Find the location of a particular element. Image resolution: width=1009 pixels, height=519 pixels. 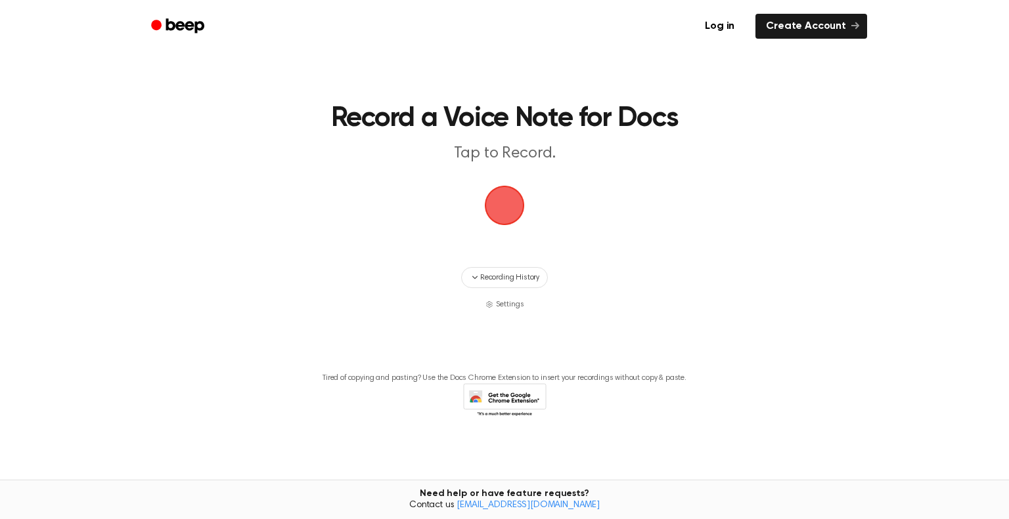

span: Settings is located at coordinates (510, 305).